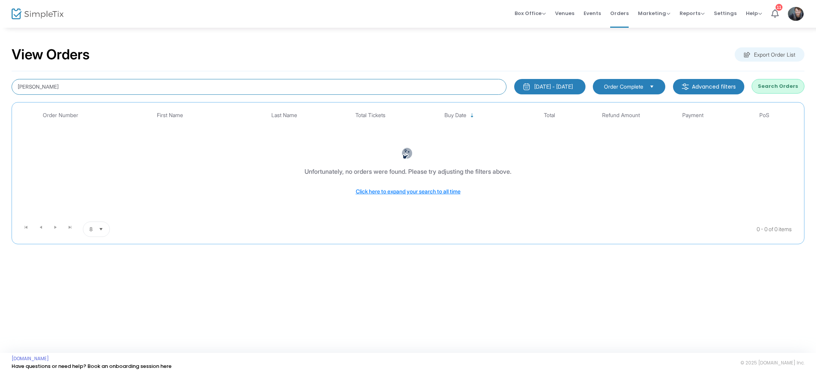  I want to click on img: monthly, so click(526, 87).